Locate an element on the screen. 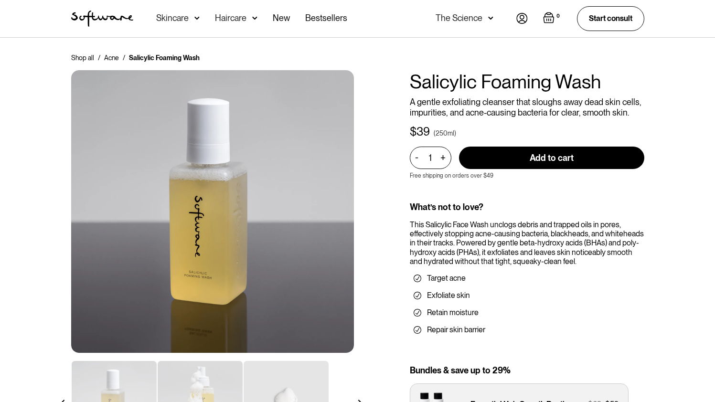 The image size is (715, 402). div: 39 is located at coordinates (423, 132).